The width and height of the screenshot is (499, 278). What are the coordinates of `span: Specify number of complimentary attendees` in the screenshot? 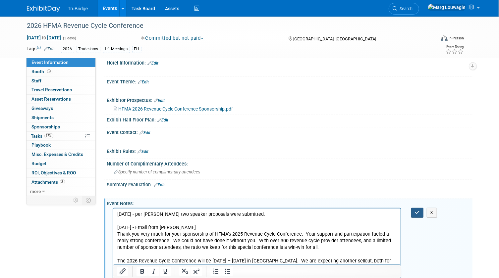 It's located at (157, 172).